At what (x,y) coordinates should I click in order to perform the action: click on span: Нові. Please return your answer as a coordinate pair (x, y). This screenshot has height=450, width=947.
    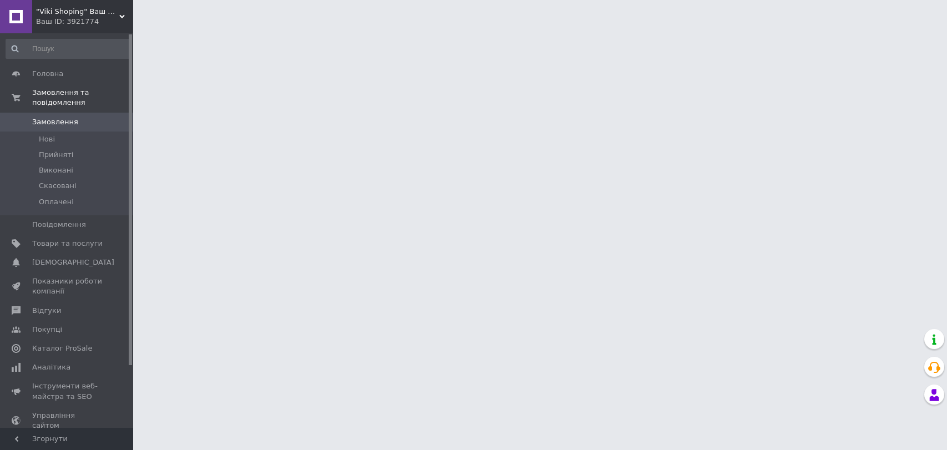
    Looking at the image, I should click on (47, 139).